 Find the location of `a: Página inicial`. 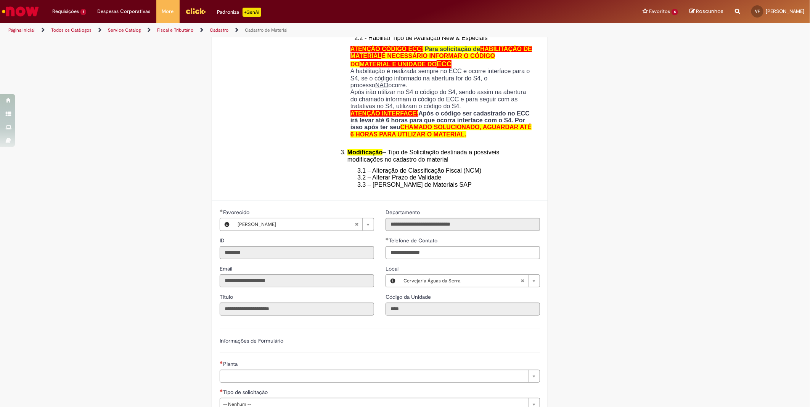

a: Página inicial is located at coordinates (21, 30).